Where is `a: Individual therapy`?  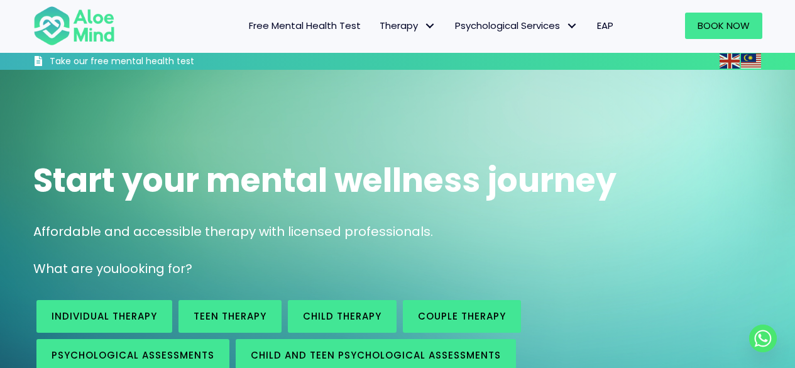
a: Individual therapy is located at coordinates (104, 316).